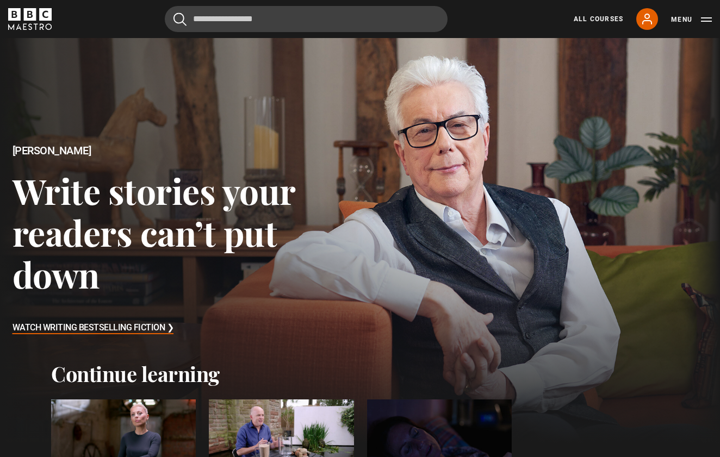 This screenshot has width=720, height=457. I want to click on a: All Courses, so click(598, 19).